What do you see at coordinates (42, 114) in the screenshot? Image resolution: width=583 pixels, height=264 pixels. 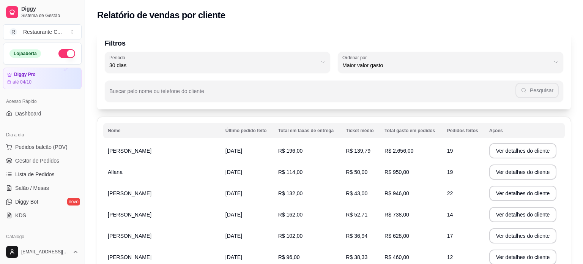 I see `a: Dashboard` at bounding box center [42, 114].